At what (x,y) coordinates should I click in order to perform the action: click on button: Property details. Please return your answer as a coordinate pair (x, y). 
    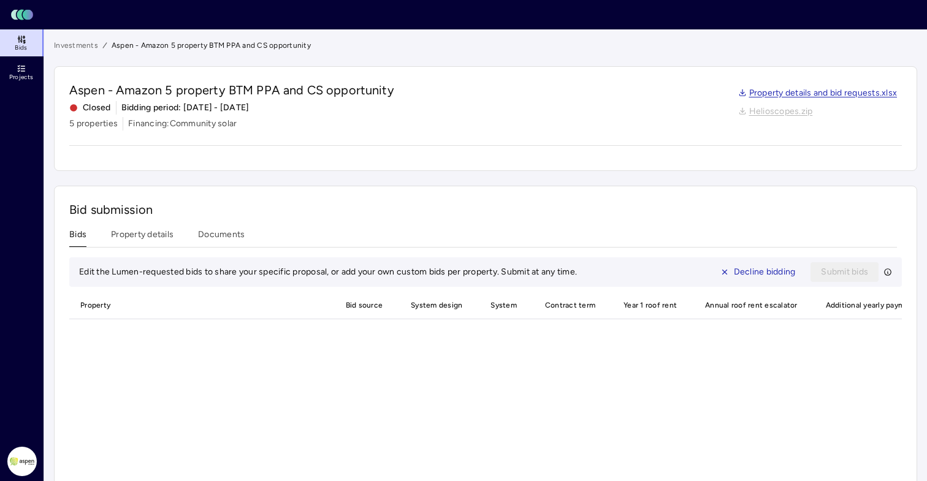
    Looking at the image, I should click on (142, 237).